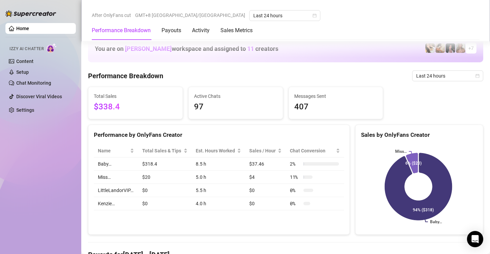 This screenshot has width=490, height=254. Describe the element at coordinates (435, 222) in the screenshot. I see `text: Baby…` at that location.